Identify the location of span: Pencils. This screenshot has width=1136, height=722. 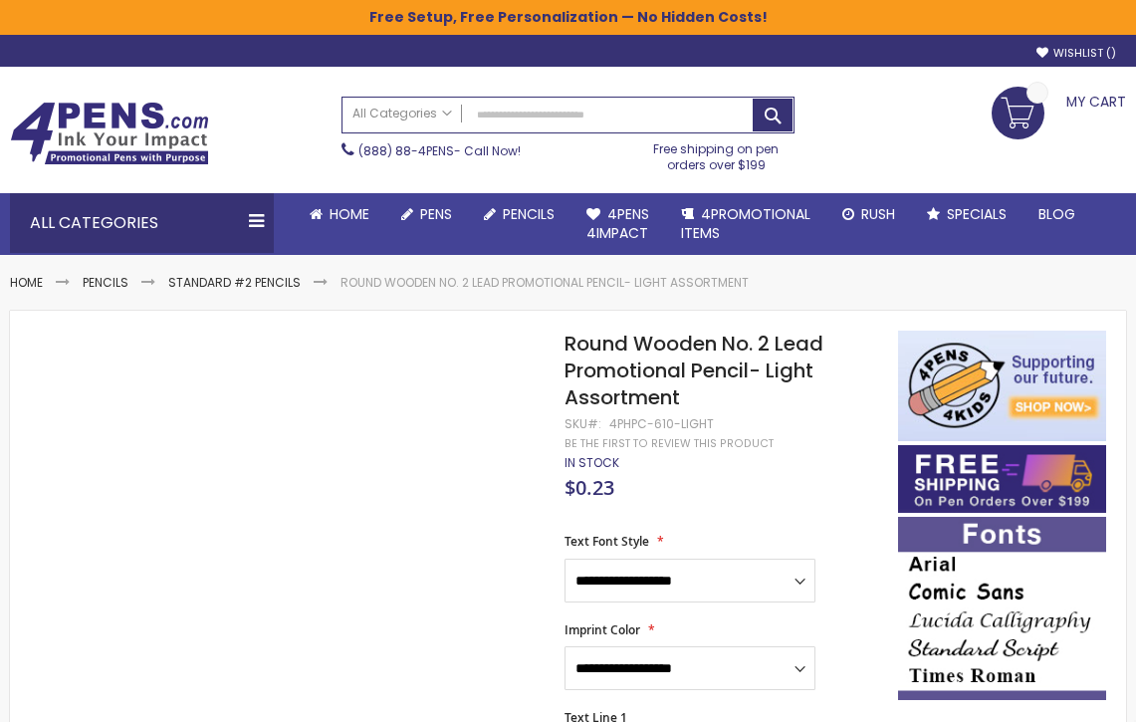
(529, 214).